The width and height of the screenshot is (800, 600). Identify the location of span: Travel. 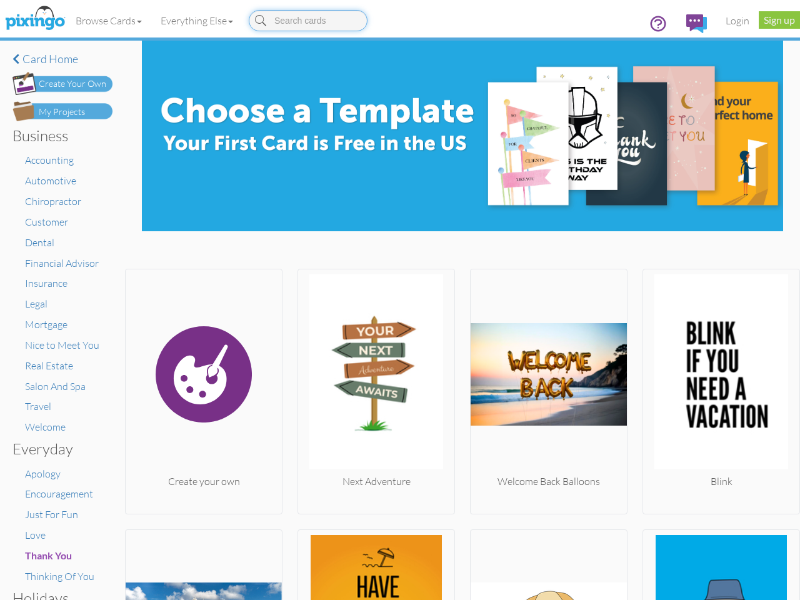
(38, 406).